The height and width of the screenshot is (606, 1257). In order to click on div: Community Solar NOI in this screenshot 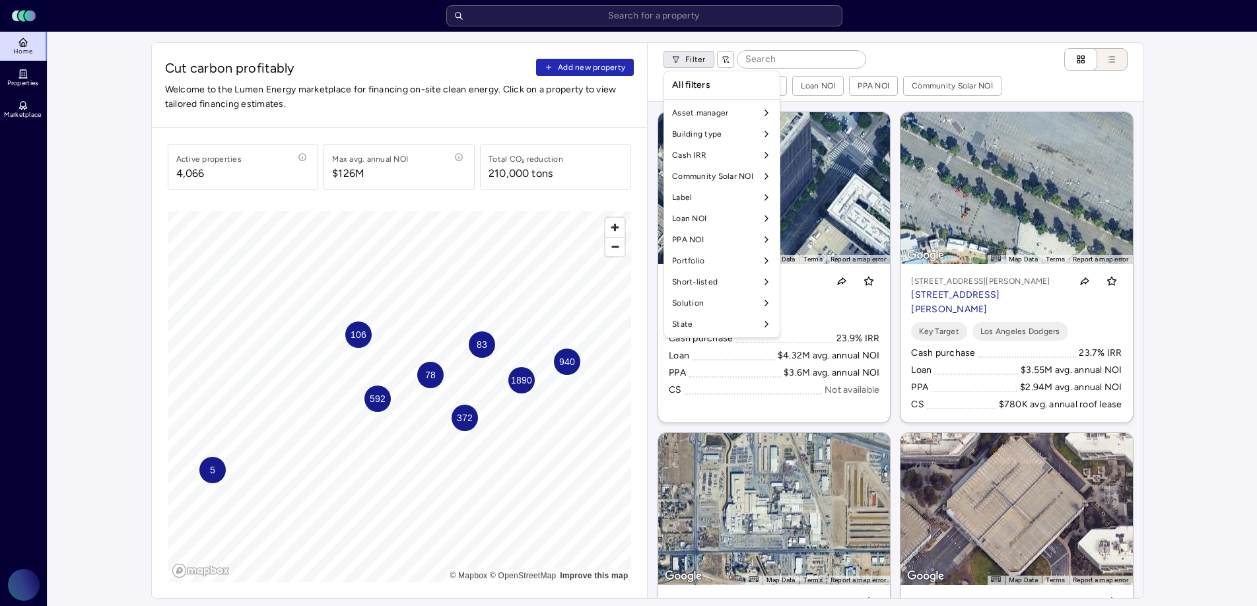, I will do `click(721, 176)`.